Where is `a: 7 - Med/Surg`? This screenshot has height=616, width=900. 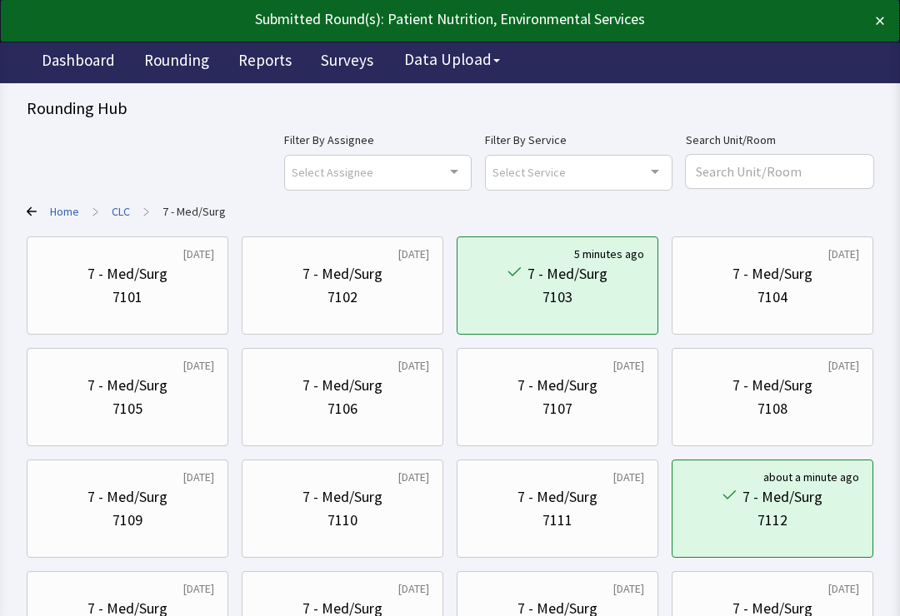 a: 7 - Med/Surg is located at coordinates (194, 212).